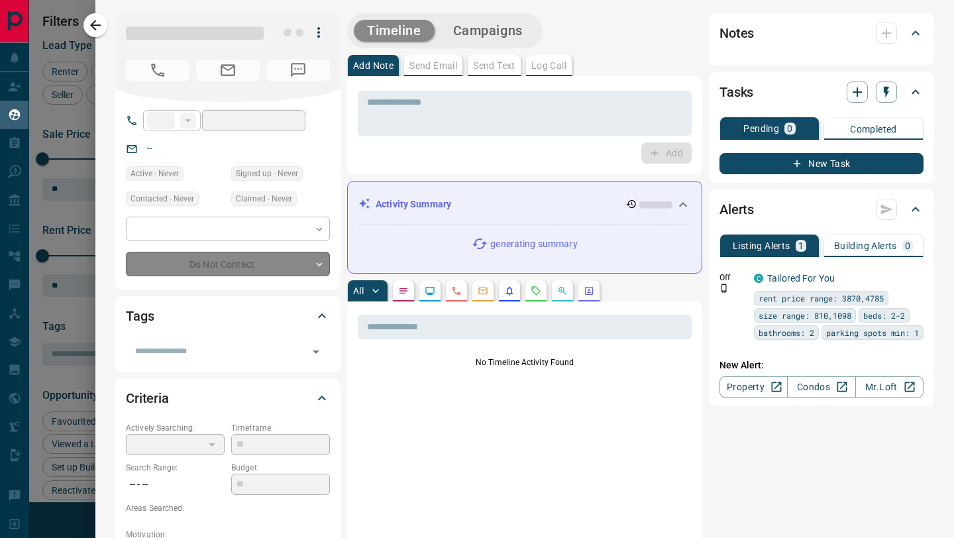 This screenshot has width=954, height=538. What do you see at coordinates (805, 315) in the screenshot?
I see `span: size range: 810,1098` at bounding box center [805, 315].